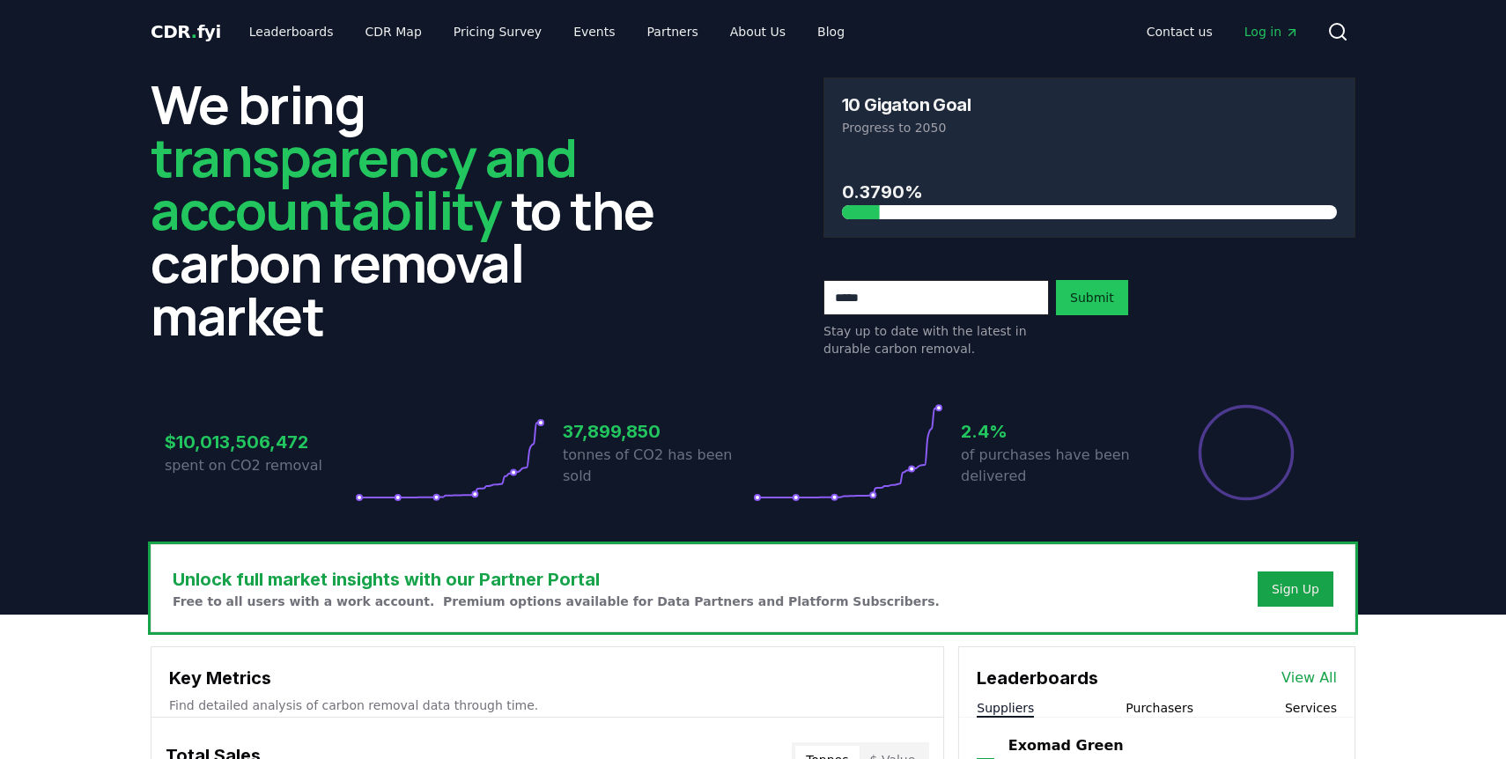 This screenshot has width=1506, height=759. I want to click on a: Exomad Green, so click(1066, 746).